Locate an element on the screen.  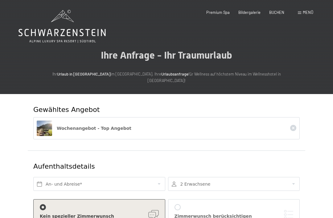
div: Aufenthaltsdetails is located at coordinates (144, 166).